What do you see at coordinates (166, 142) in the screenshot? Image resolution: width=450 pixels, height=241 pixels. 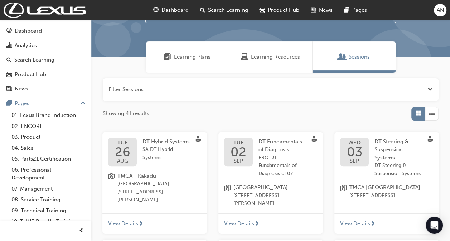 I see `span: DT Hybrid Systems` at bounding box center [166, 142].